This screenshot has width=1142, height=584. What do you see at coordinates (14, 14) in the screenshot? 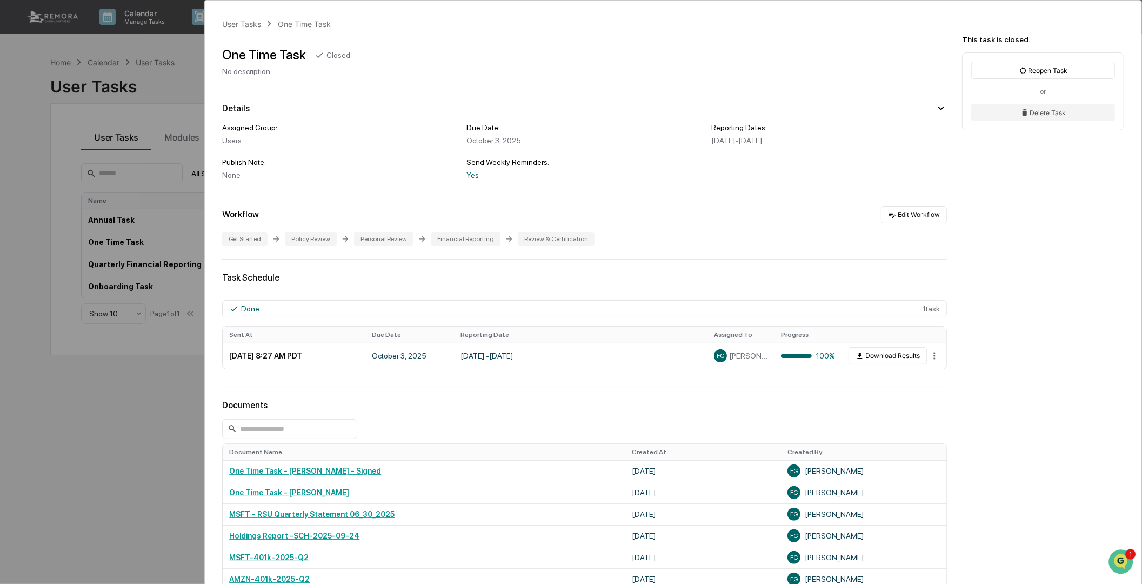
I see `button: Open customer support` at bounding box center [14, 14].